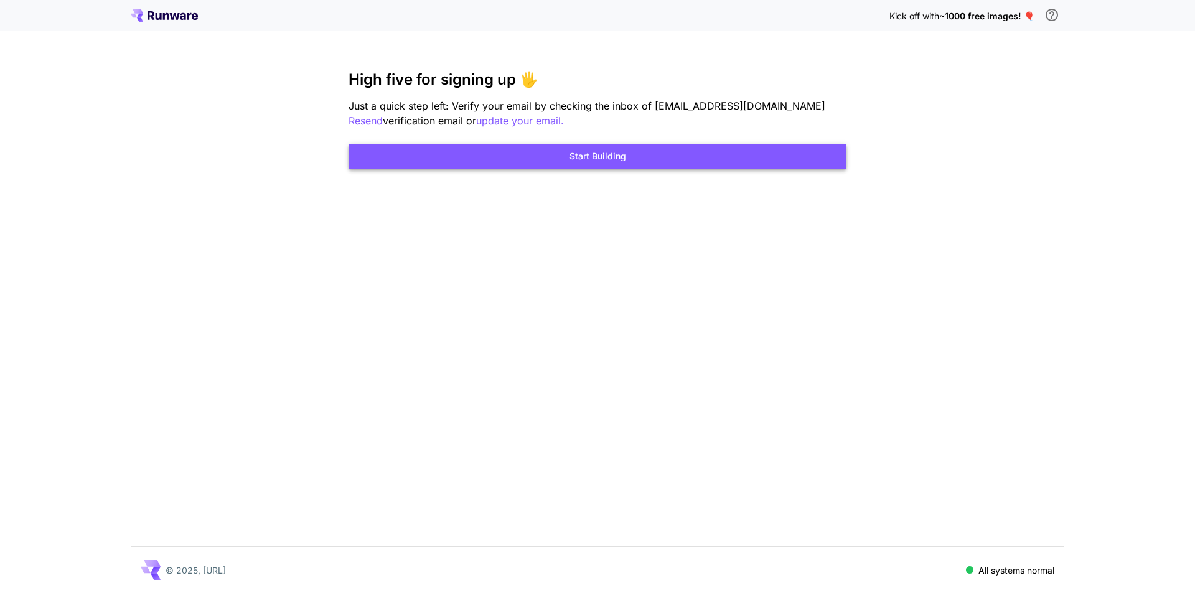 The height and width of the screenshot is (593, 1195). I want to click on p: All systems normal, so click(1016, 570).